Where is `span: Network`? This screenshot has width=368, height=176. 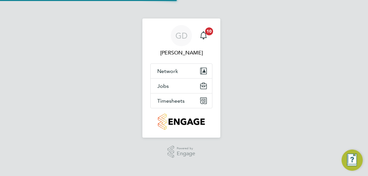 span: Network is located at coordinates (168, 71).